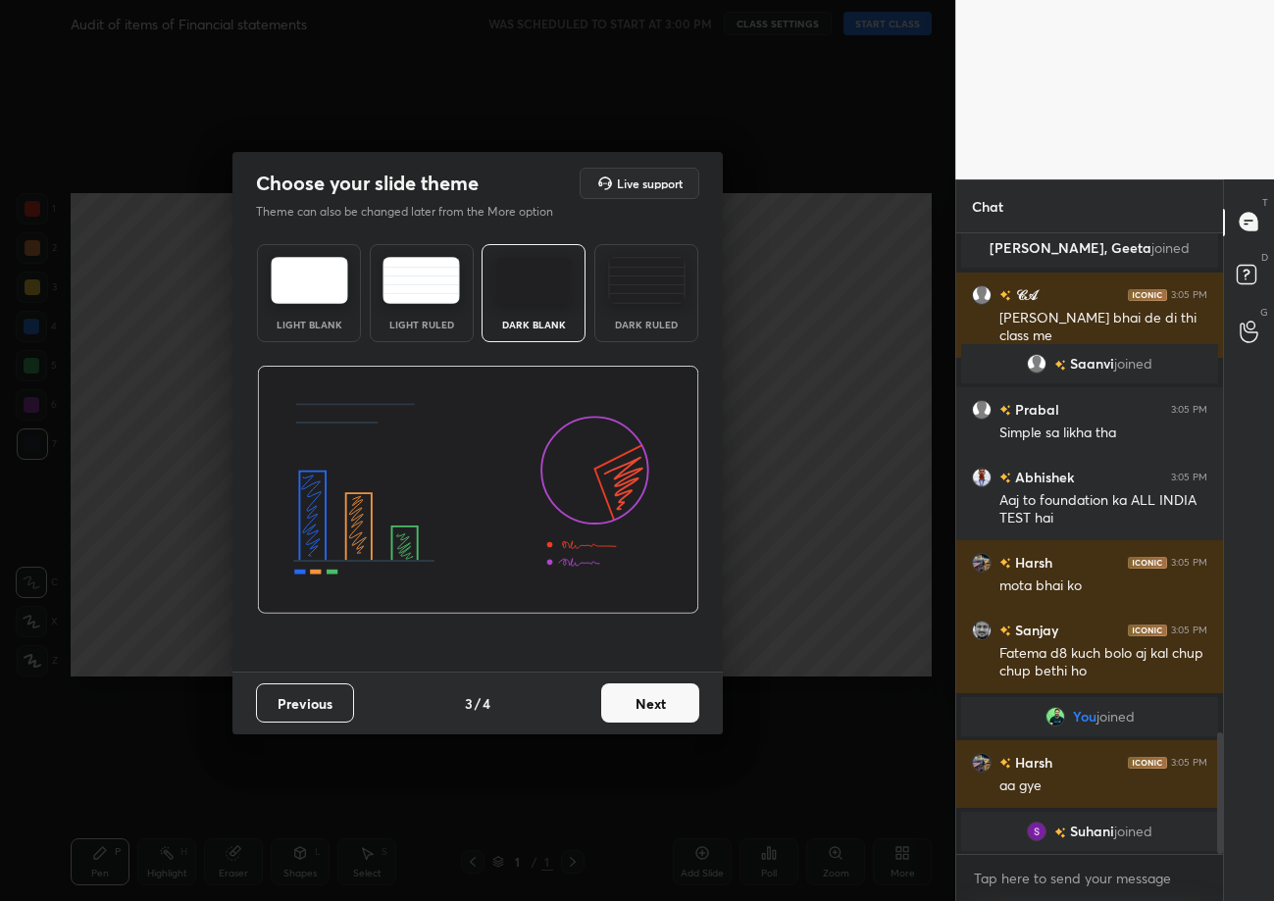 Image resolution: width=1274 pixels, height=901 pixels. Describe the element at coordinates (309, 281) in the screenshot. I see `img: lightTheme.e5ed3b09.svg` at that location.